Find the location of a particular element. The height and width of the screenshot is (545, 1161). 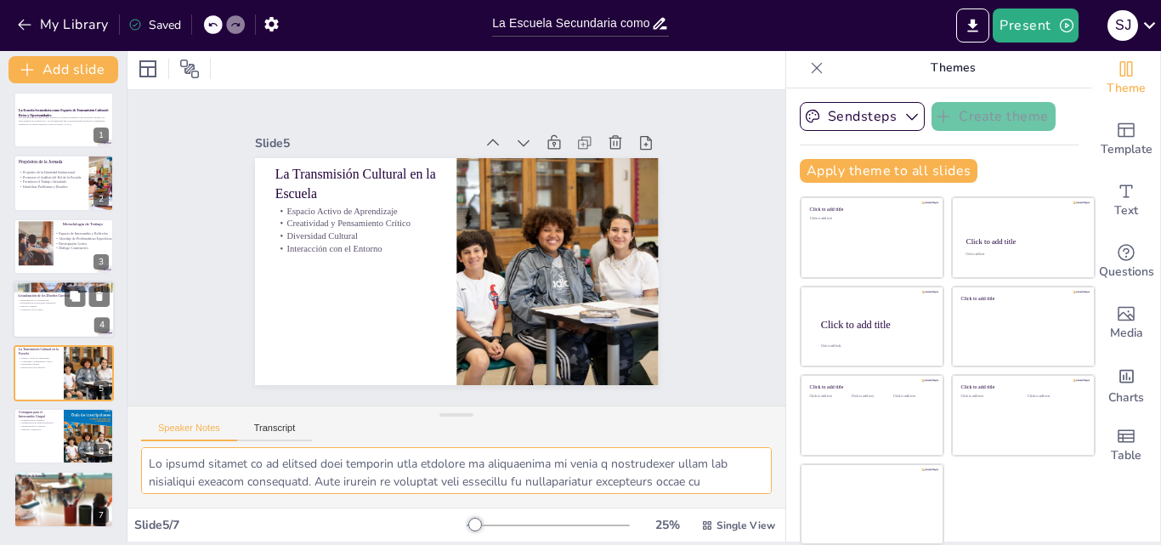

div: 2 is located at coordinates (101, 199).